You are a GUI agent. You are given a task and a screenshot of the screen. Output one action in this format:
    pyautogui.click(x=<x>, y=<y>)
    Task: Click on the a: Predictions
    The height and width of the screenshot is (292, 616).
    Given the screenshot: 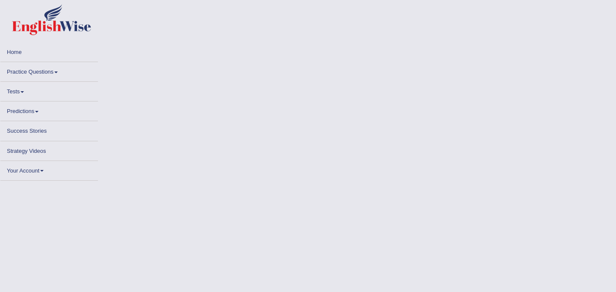 What is the action you would take?
    pyautogui.click(x=49, y=110)
    